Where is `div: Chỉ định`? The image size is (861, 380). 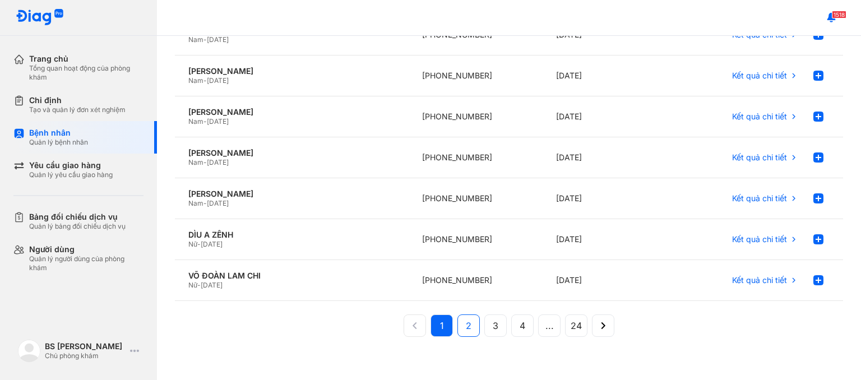 div: Chỉ định is located at coordinates (77, 100).